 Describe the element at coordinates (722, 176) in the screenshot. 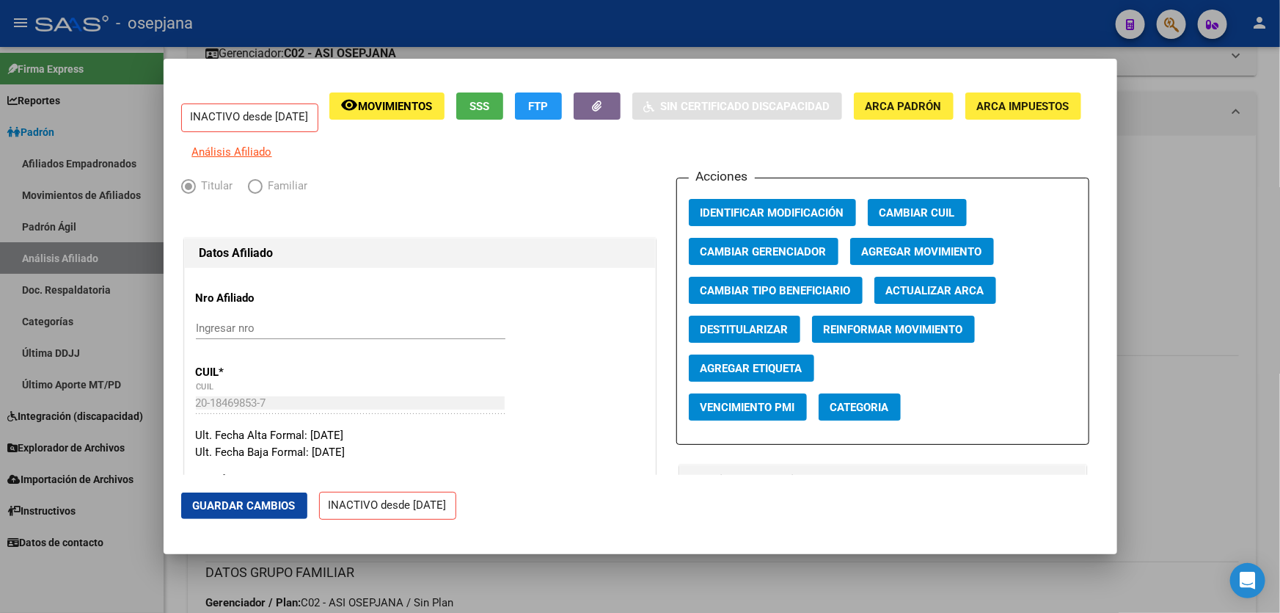

I see `h3: Acciones` at that location.